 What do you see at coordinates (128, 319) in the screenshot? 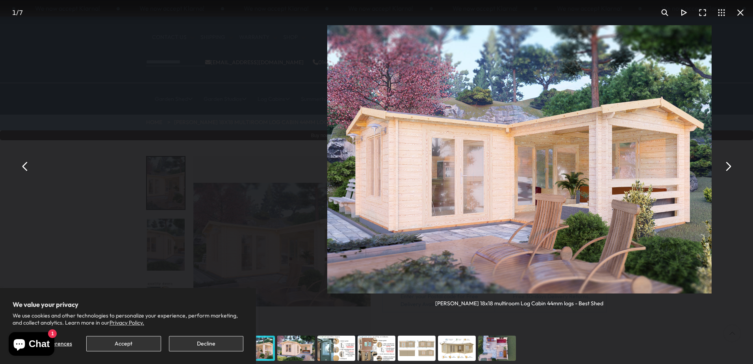
I see `p: We use cookies and other technologies to personalize your experience, perform marketing, and coll...` at bounding box center [128, 319].